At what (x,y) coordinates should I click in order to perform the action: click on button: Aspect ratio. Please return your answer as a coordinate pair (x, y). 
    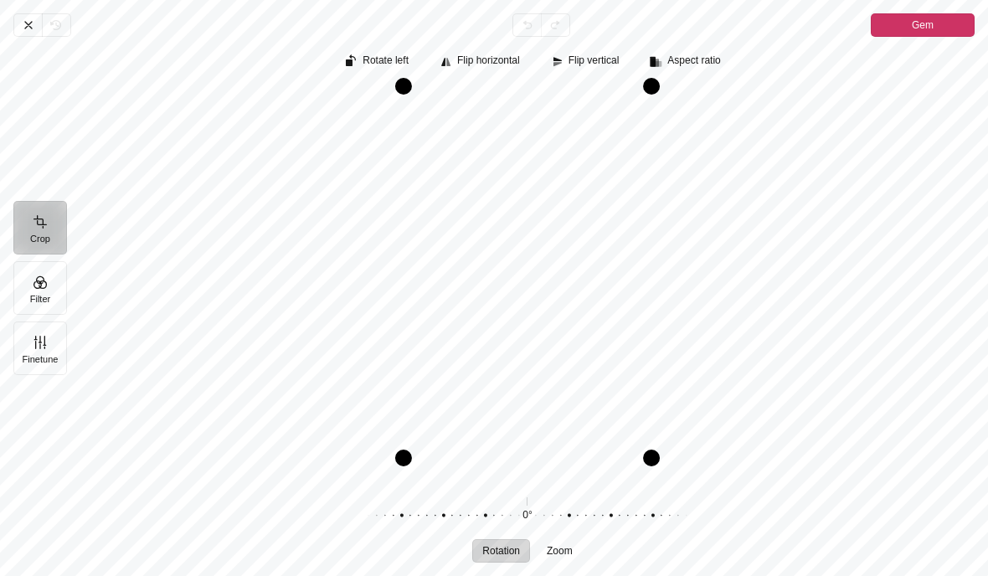
    Looking at the image, I should click on (686, 62).